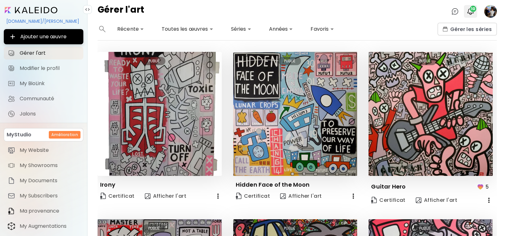 This screenshot has height=236, width=507. I want to click on img: bellIcon, so click(470, 11).